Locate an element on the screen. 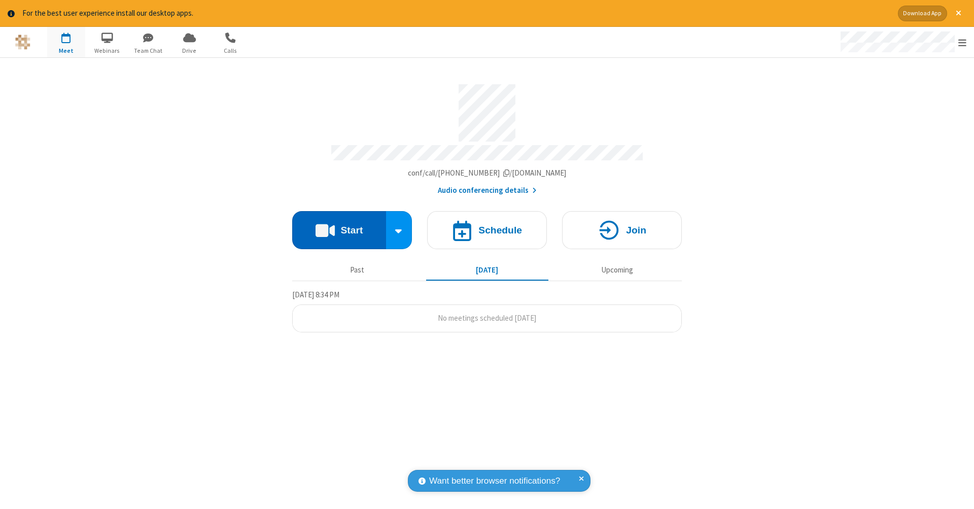 This screenshot has width=974, height=509. button: Close alert is located at coordinates (959, 13).